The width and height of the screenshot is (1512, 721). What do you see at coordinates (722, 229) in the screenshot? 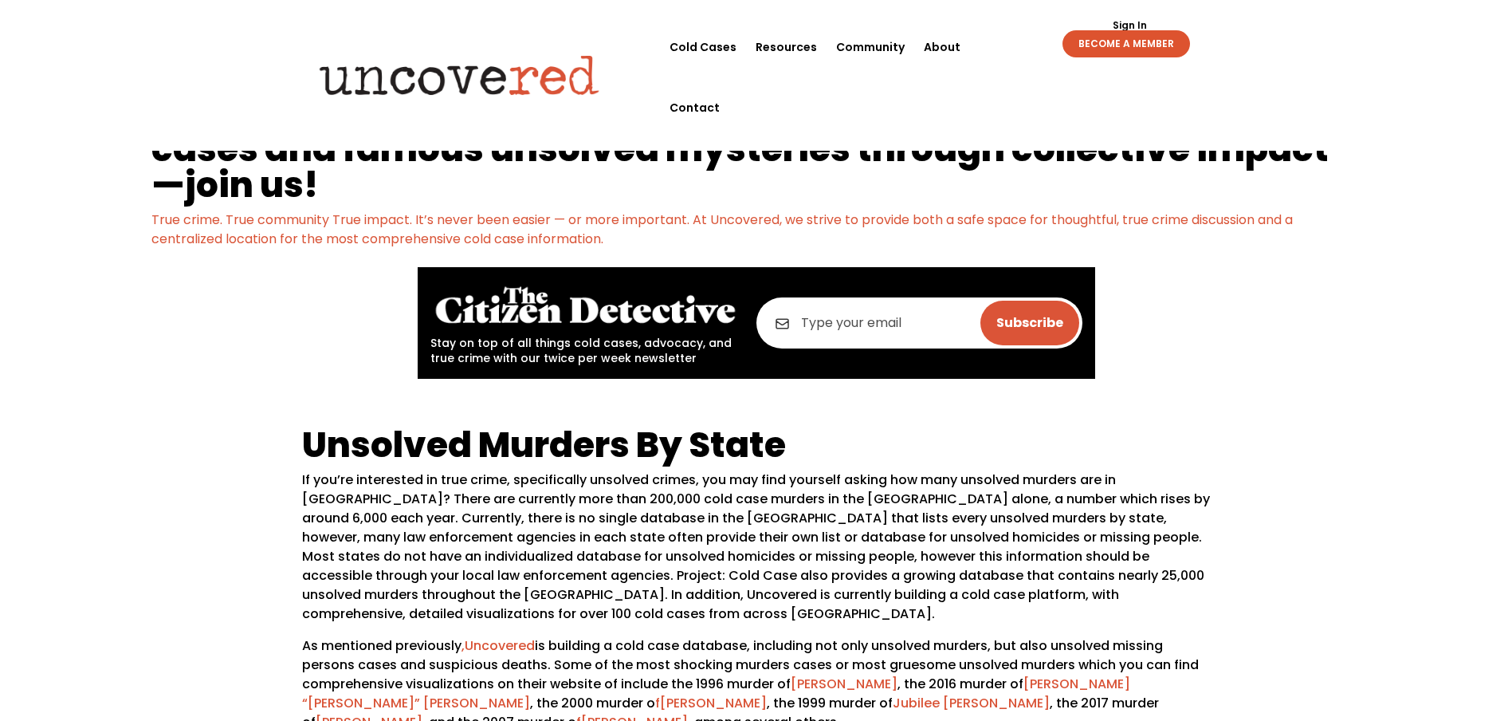
I see `a: True crime. True community True impact. It’s never been easier — or more important. At Uncovered,...` at bounding box center [722, 229].